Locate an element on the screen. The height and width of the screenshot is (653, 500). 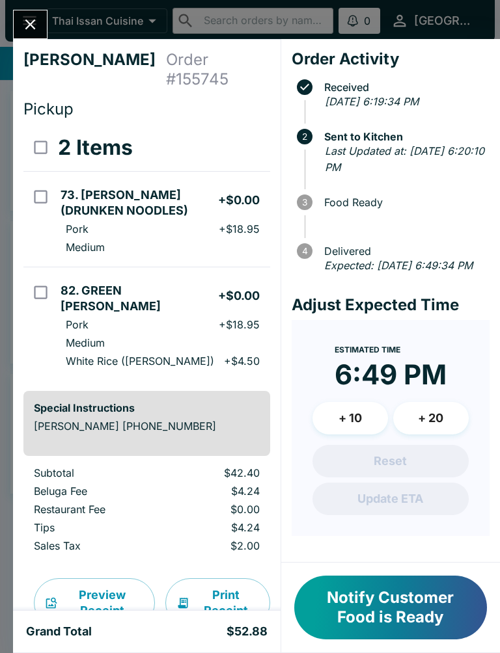
span: Food Ready is located at coordinates (403, 202).